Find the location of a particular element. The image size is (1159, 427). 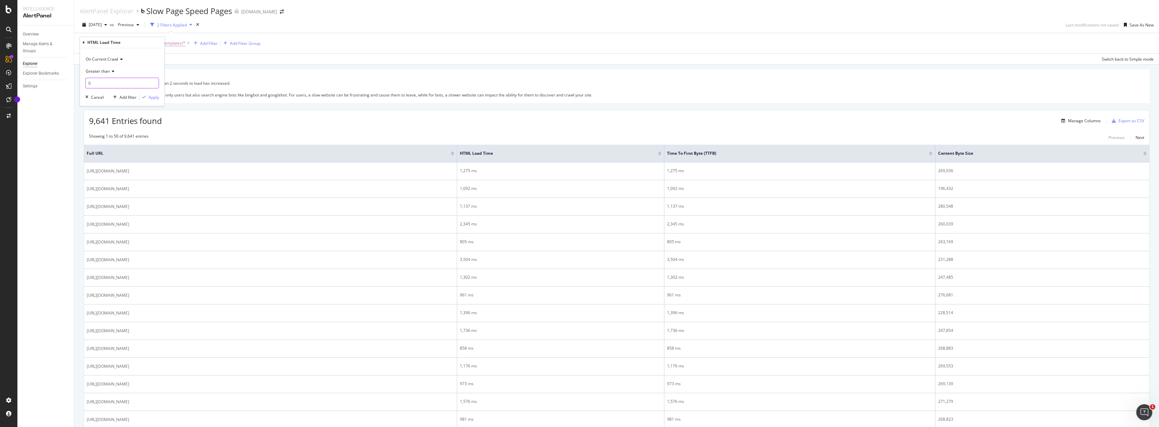

button: Apply is located at coordinates (149, 97).